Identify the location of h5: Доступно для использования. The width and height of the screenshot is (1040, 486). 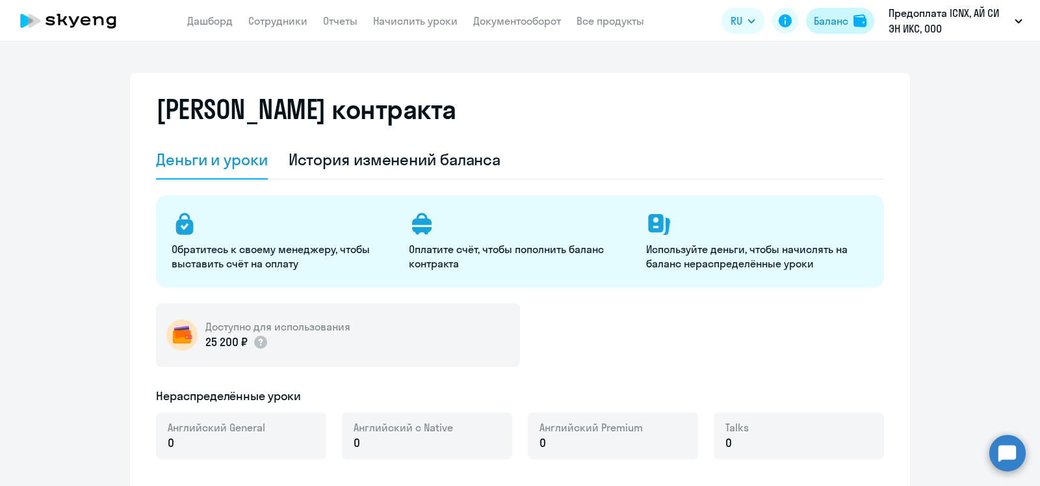
(278, 326).